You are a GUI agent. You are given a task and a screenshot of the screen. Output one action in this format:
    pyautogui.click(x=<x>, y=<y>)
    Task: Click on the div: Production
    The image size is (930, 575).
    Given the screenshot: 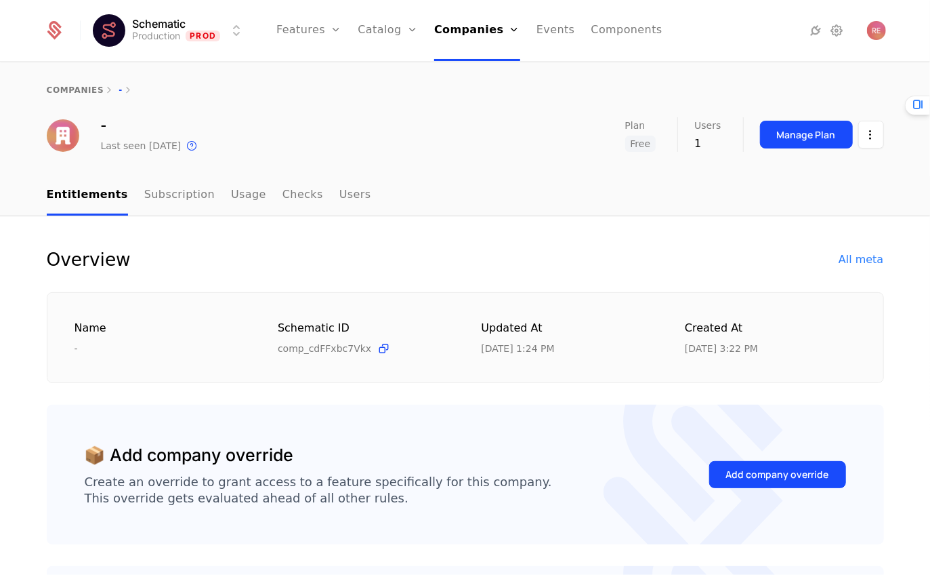 What is the action you would take?
    pyautogui.click(x=156, y=36)
    